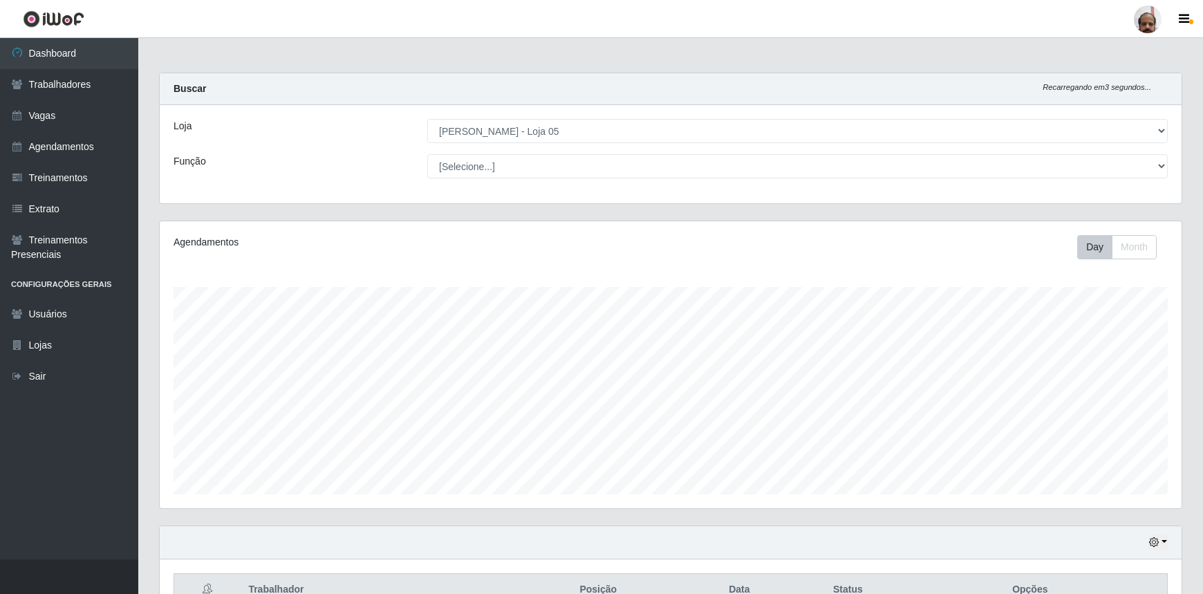 This screenshot has width=1203, height=594. I want to click on div: First group, so click(1116, 247).